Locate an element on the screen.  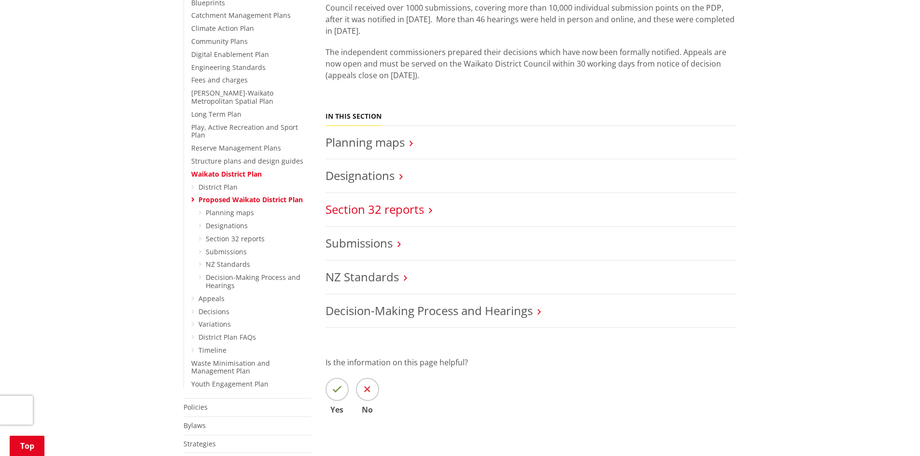
a: Long Term Plan is located at coordinates (216, 114).